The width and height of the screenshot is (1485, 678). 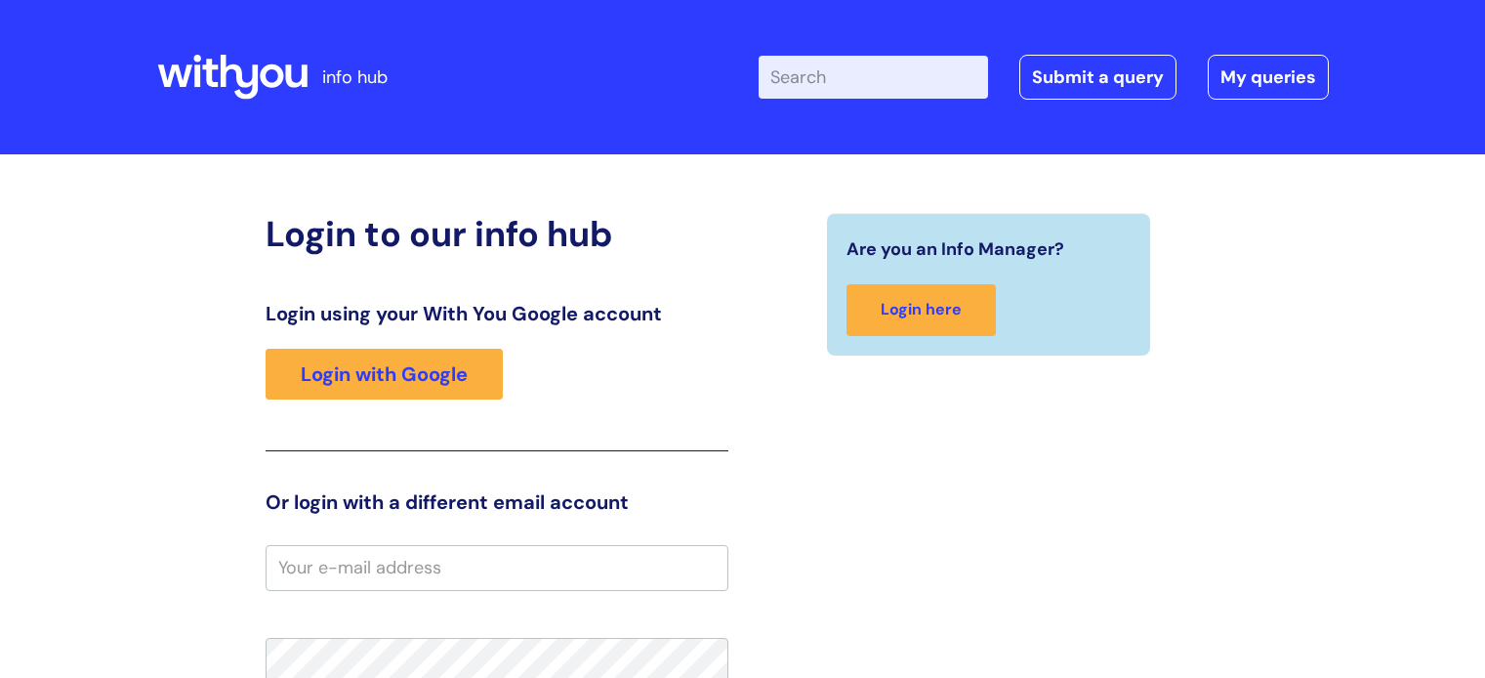 What do you see at coordinates (921, 310) in the screenshot?
I see `a: Login here` at bounding box center [921, 310].